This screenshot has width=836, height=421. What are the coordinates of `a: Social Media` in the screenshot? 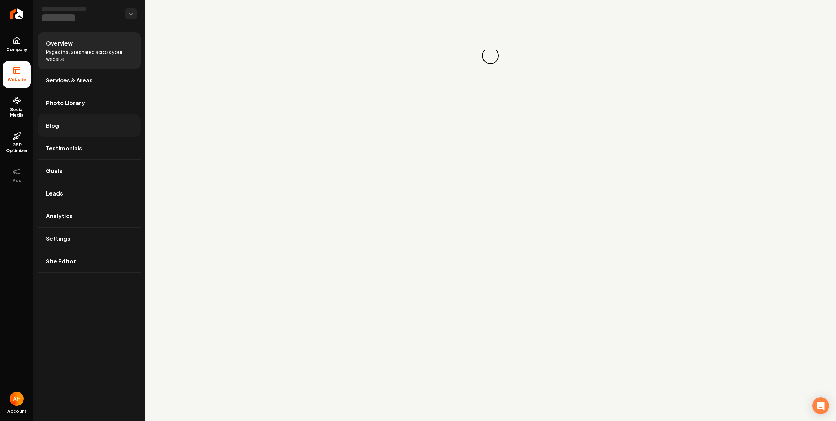 It's located at (17, 107).